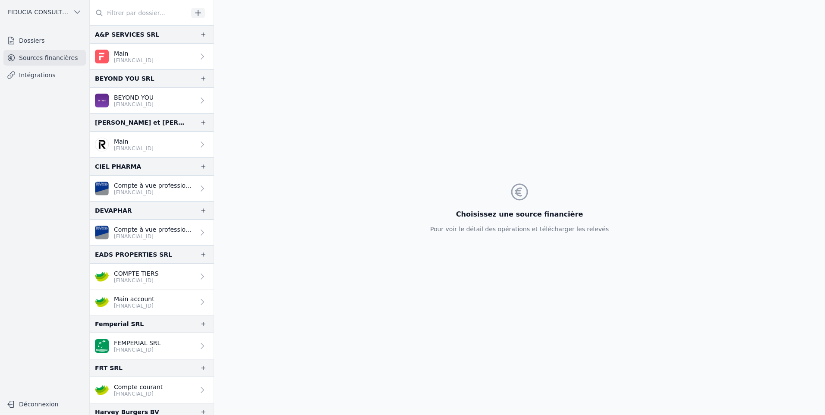 The height and width of the screenshot is (415, 825). Describe the element at coordinates (44, 12) in the screenshot. I see `button: FIDUCIA CONSULTING SRL` at that location.